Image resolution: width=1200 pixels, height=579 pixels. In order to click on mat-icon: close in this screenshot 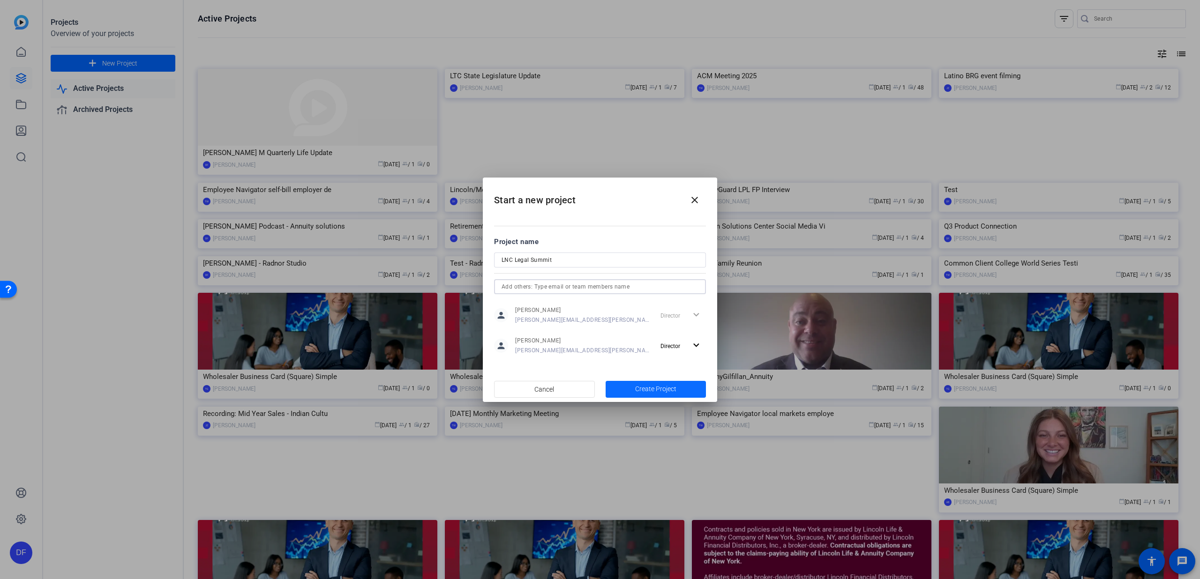, I will do `click(695, 200)`.